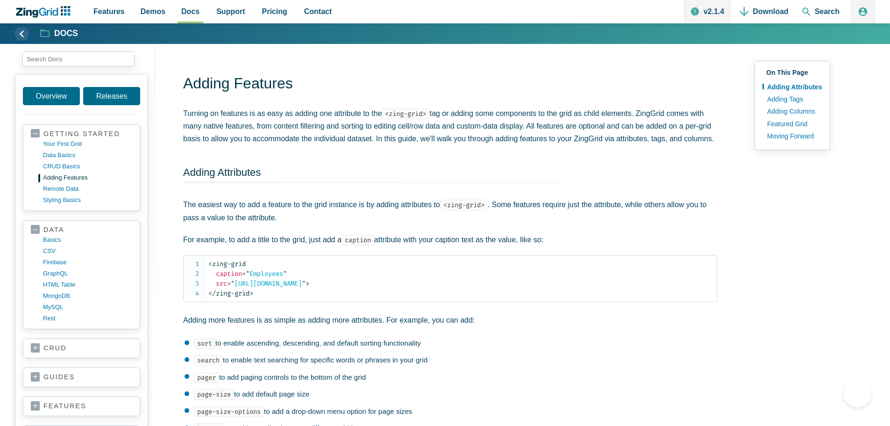 This screenshot has width=890, height=426. I want to click on p: The easiest way to add a feature to the grid instance is by adding attributes to . Some features ..., so click(450, 211).